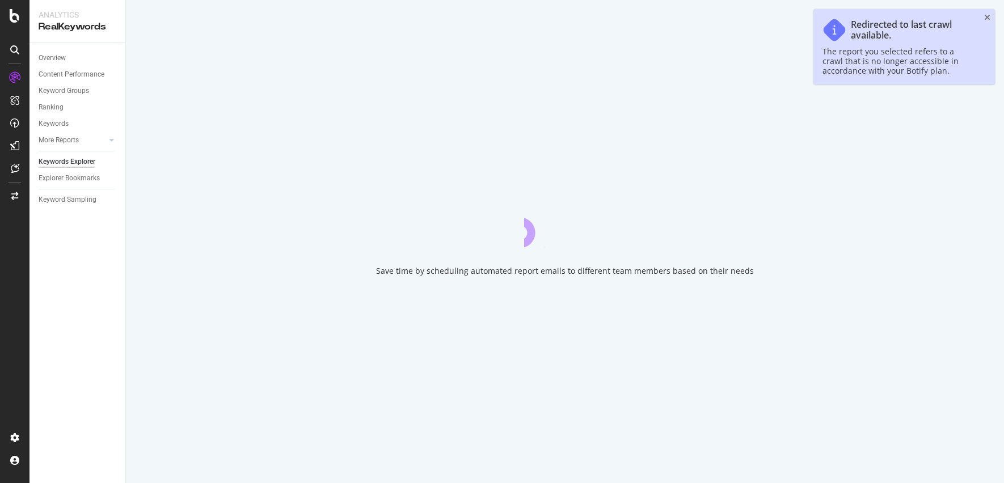 The image size is (1004, 483). Describe the element at coordinates (72, 74) in the screenshot. I see `div: Content Performance` at that location.